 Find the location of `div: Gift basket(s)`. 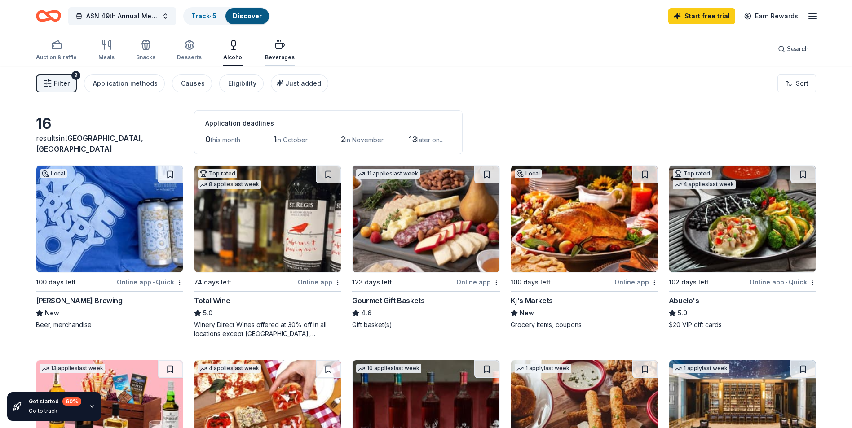

div: Gift basket(s) is located at coordinates (426, 325).